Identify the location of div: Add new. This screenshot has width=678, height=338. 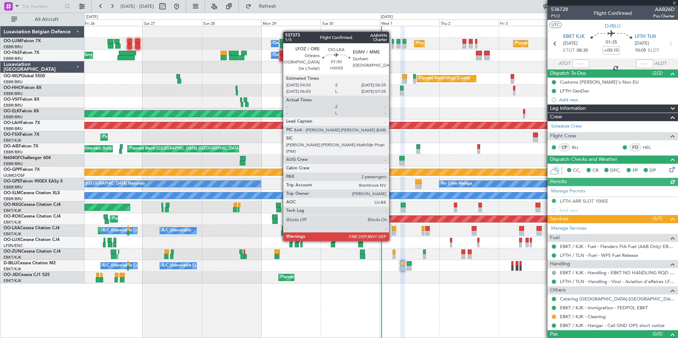
(616, 100).